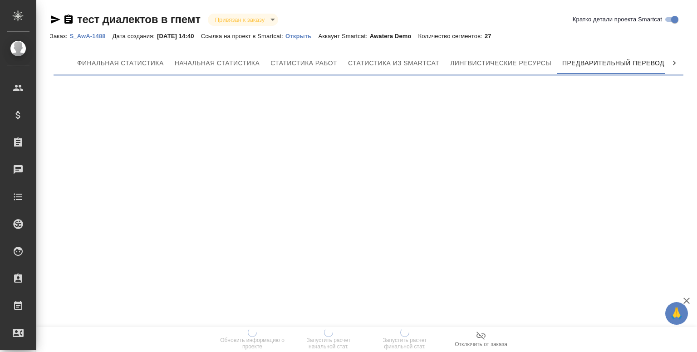  What do you see at coordinates (303, 63) in the screenshot?
I see `span: Статистика работ` at bounding box center [303, 63].